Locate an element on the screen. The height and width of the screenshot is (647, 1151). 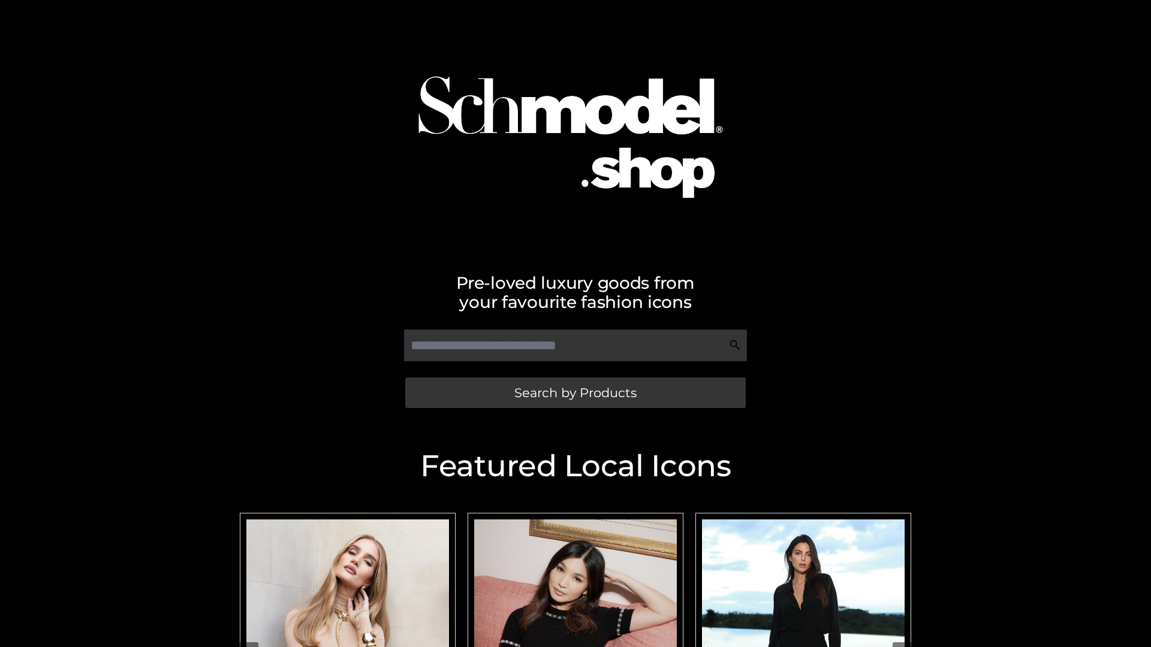
span: Search by Products is located at coordinates (576, 393).